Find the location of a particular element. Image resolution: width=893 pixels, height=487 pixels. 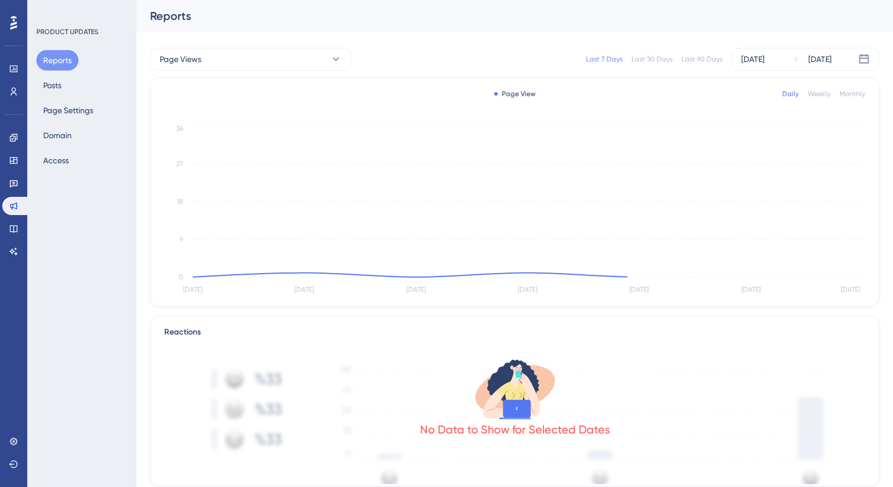

div: PRODUCT UPDATES is located at coordinates (67, 32).